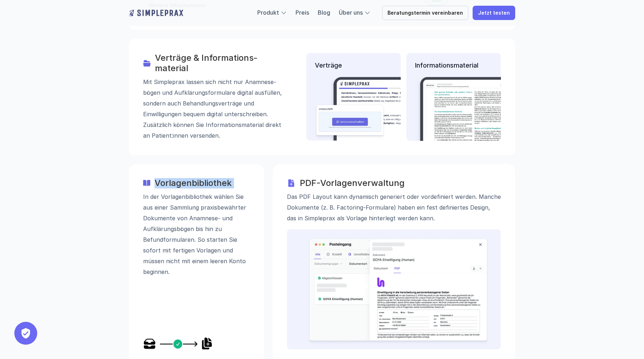  What do you see at coordinates (202, 183) in the screenshot?
I see `h3: Vorlagenbibliothek` at bounding box center [202, 183].